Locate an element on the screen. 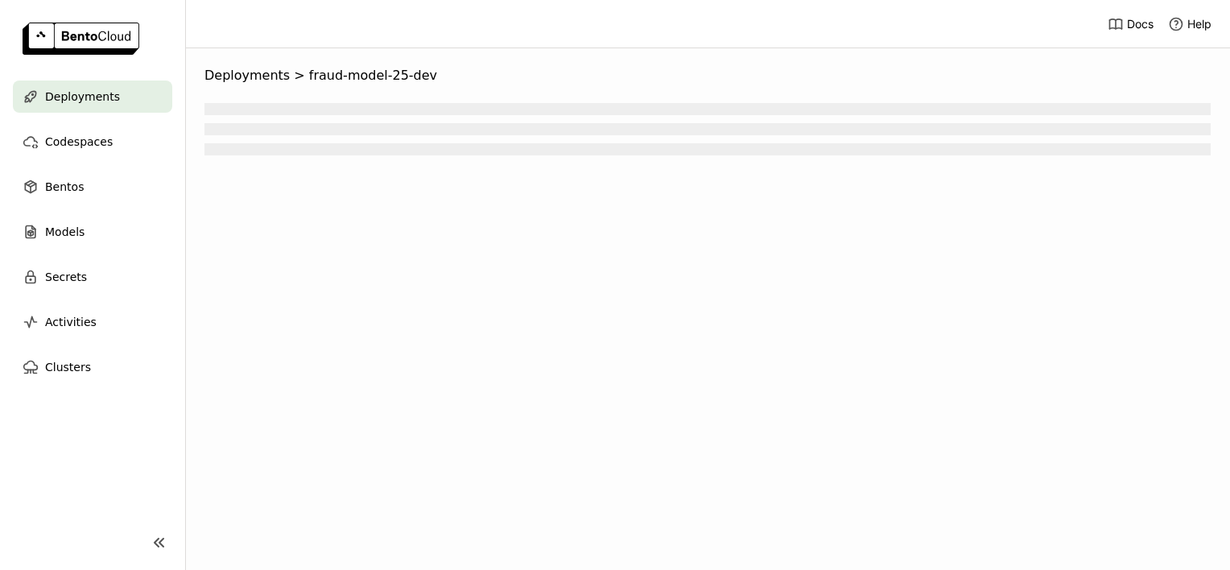 The image size is (1230, 570). a: Clusters is located at coordinates (93, 367).